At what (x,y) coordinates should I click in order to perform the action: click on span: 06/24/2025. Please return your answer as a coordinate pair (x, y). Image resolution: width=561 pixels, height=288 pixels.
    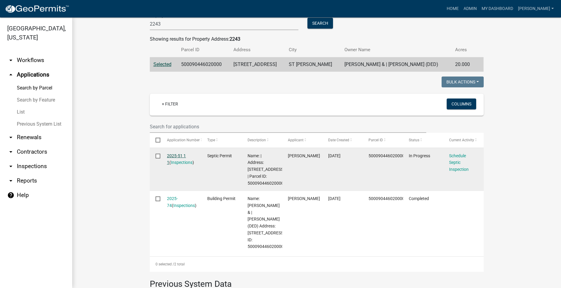
    Looking at the image, I should click on (334, 156).